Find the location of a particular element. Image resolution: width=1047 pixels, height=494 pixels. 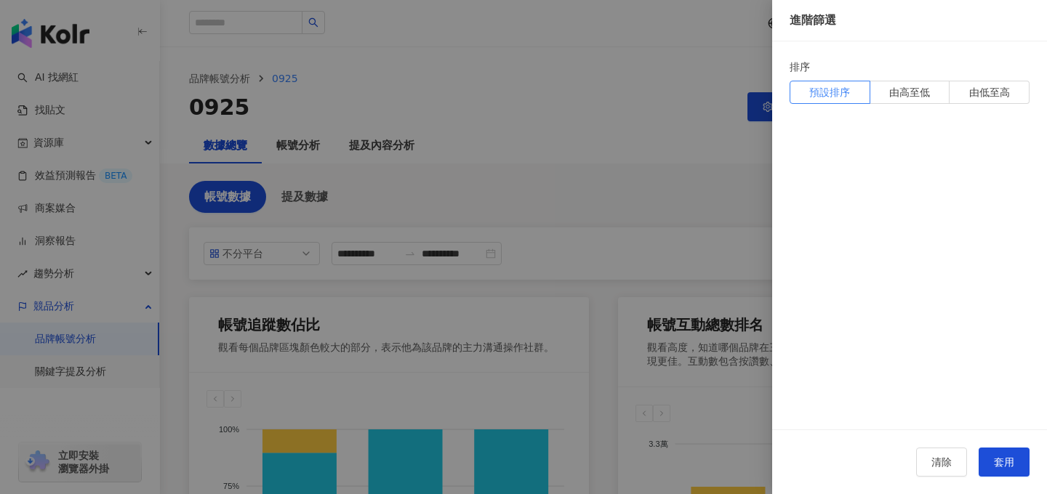

span: 套用 is located at coordinates (1004, 462).